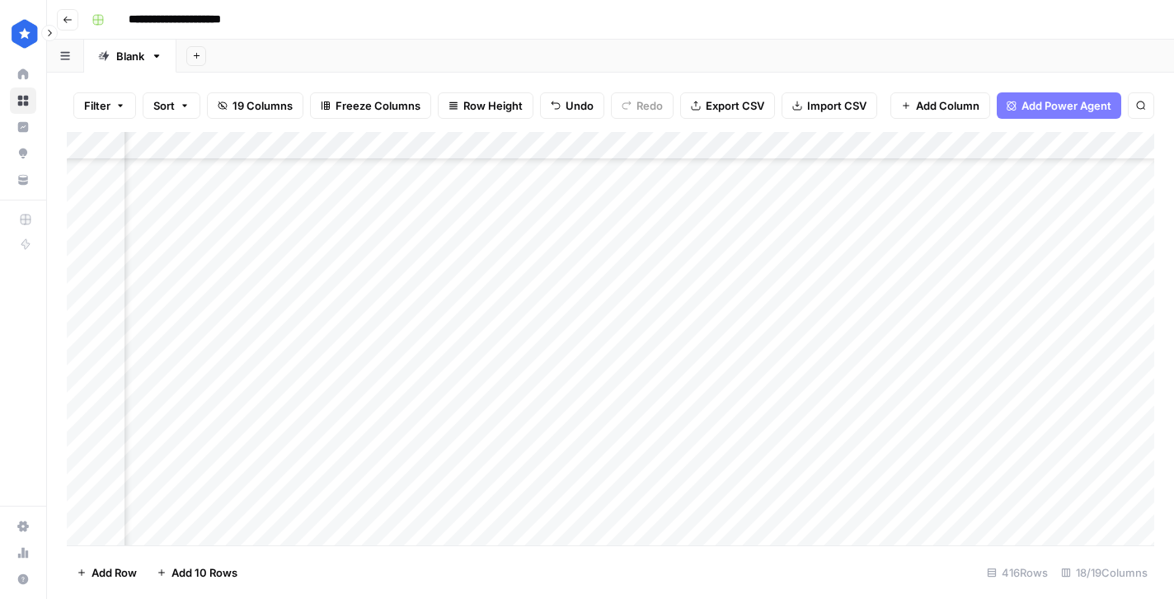  Describe the element at coordinates (23, 552) in the screenshot. I see `a: Usage` at that location.